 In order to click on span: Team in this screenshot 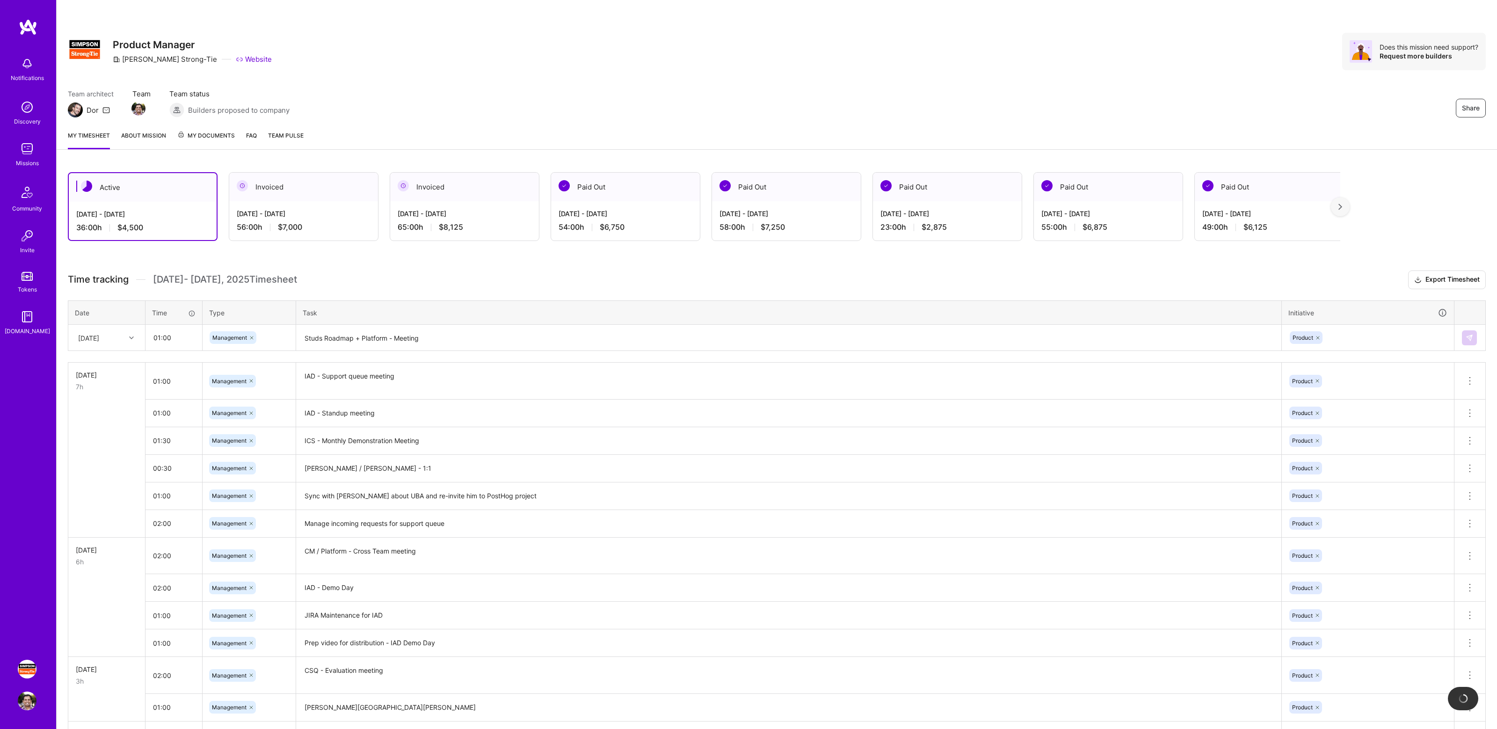, I will do `click(141, 94)`.